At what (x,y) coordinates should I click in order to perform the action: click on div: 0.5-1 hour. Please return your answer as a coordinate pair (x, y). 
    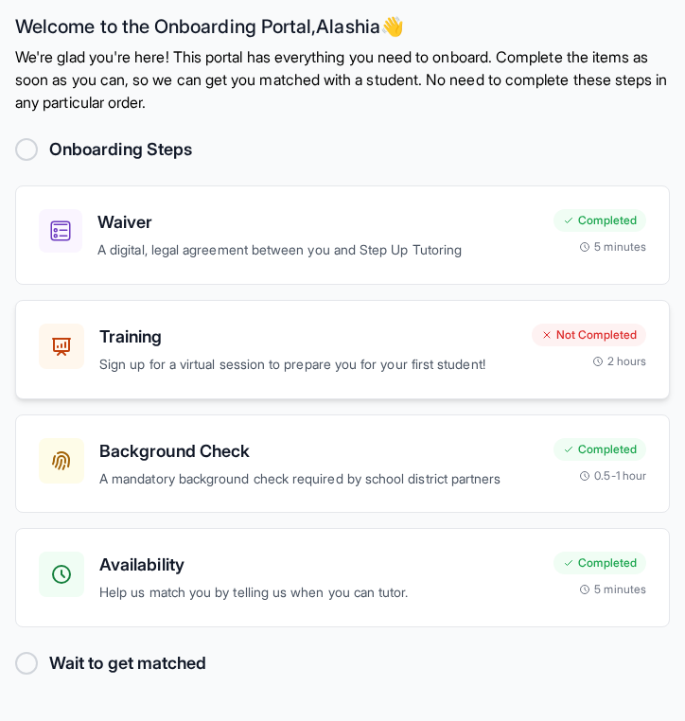
    Looking at the image, I should click on (612, 476).